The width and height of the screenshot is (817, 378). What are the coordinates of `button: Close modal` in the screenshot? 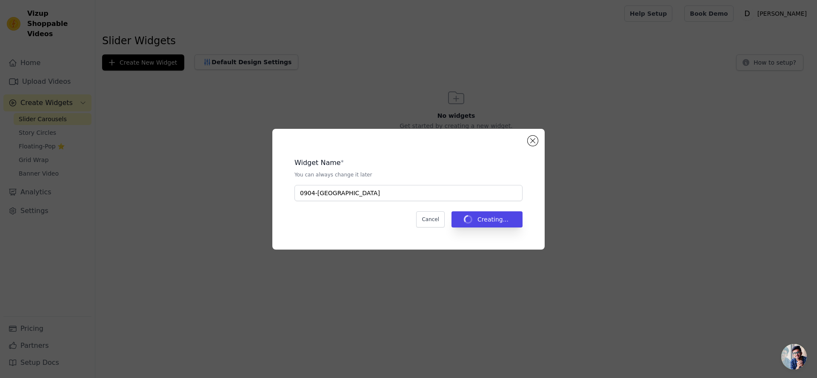 It's located at (533, 141).